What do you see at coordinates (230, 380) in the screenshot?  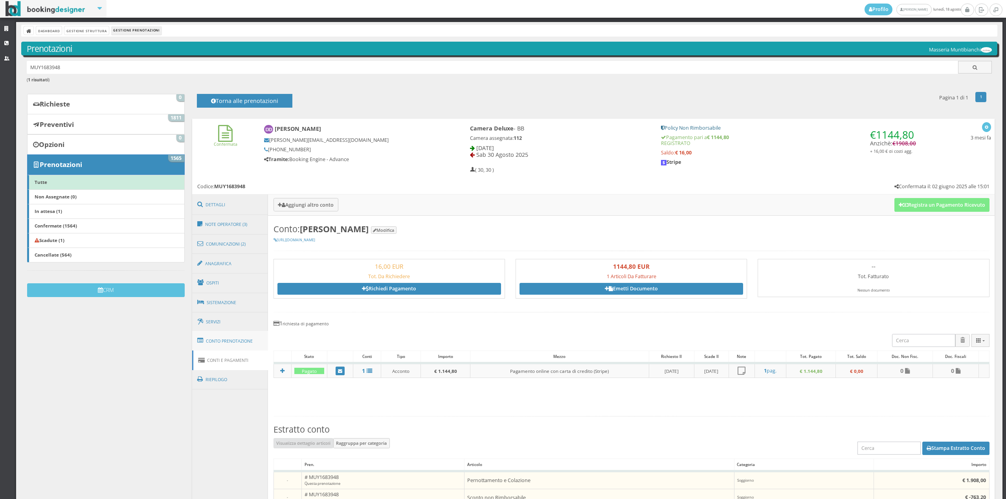 I see `a: Riepilogo` at bounding box center [230, 380].